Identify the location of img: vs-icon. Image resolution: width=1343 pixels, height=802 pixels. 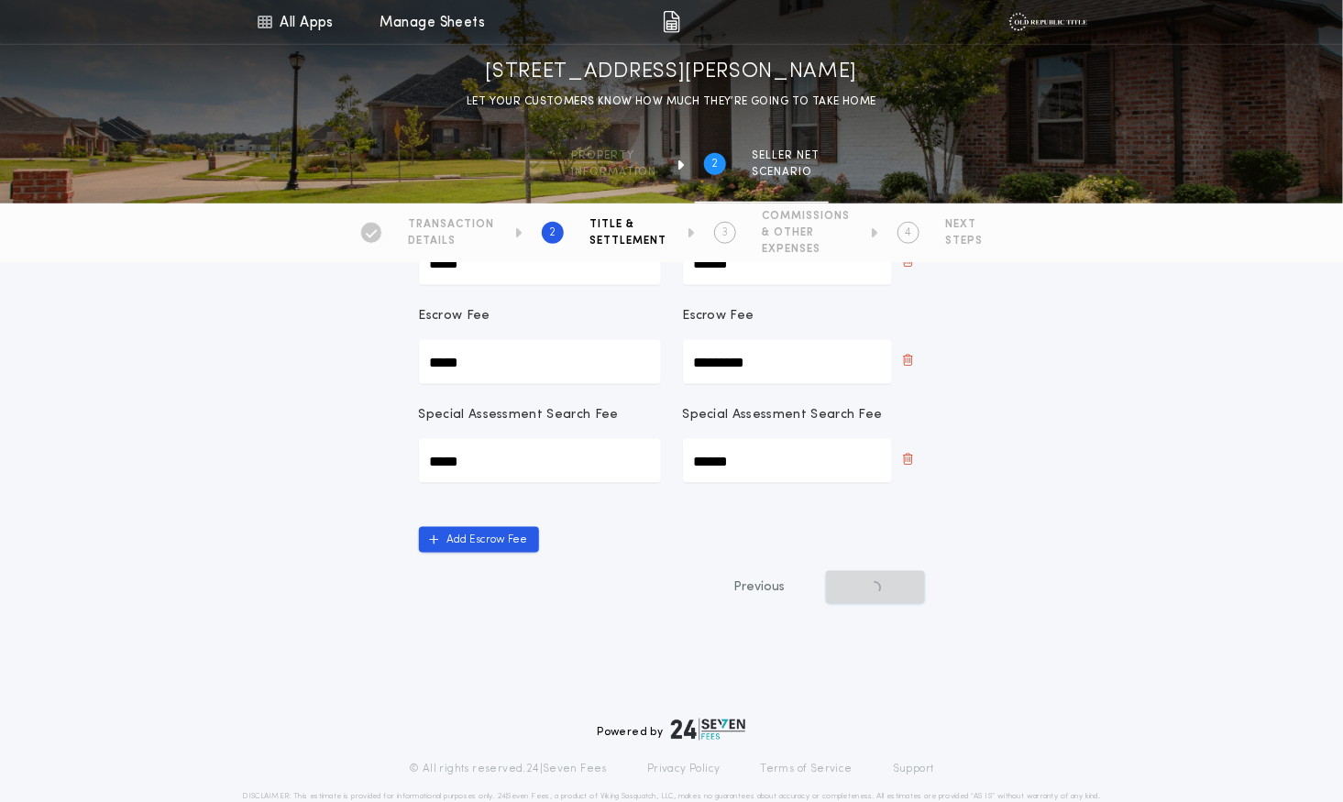
(1048, 22).